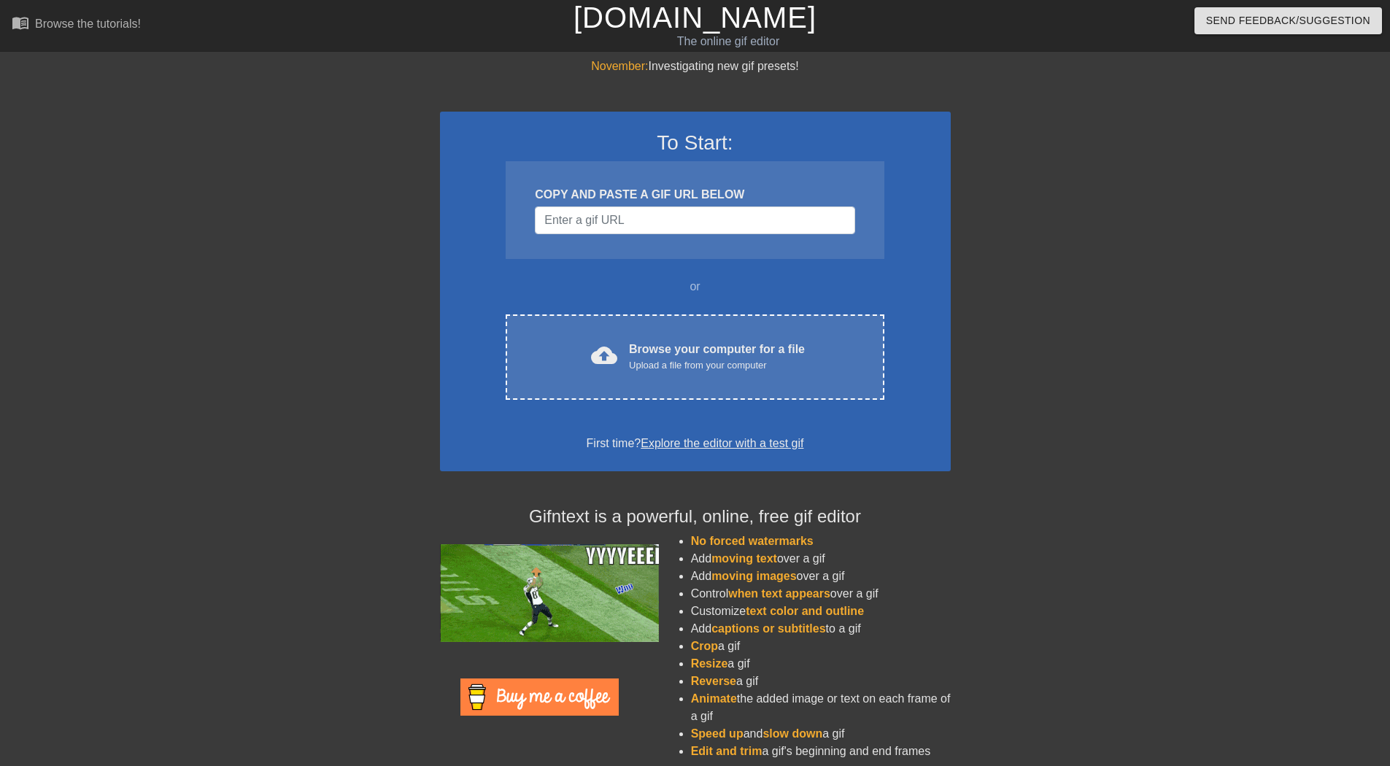 The height and width of the screenshot is (766, 1390). I want to click on h3: To Start:, so click(695, 143).